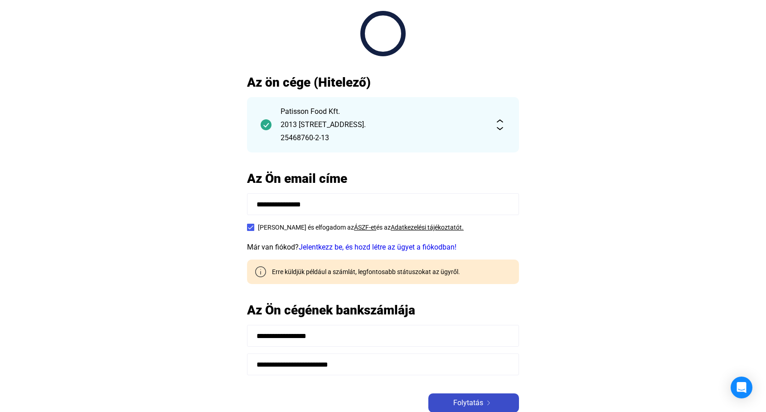 The width and height of the screenshot is (766, 412). Describe the element at coordinates (261, 272) in the screenshot. I see `img: info-grey-outline` at that location.